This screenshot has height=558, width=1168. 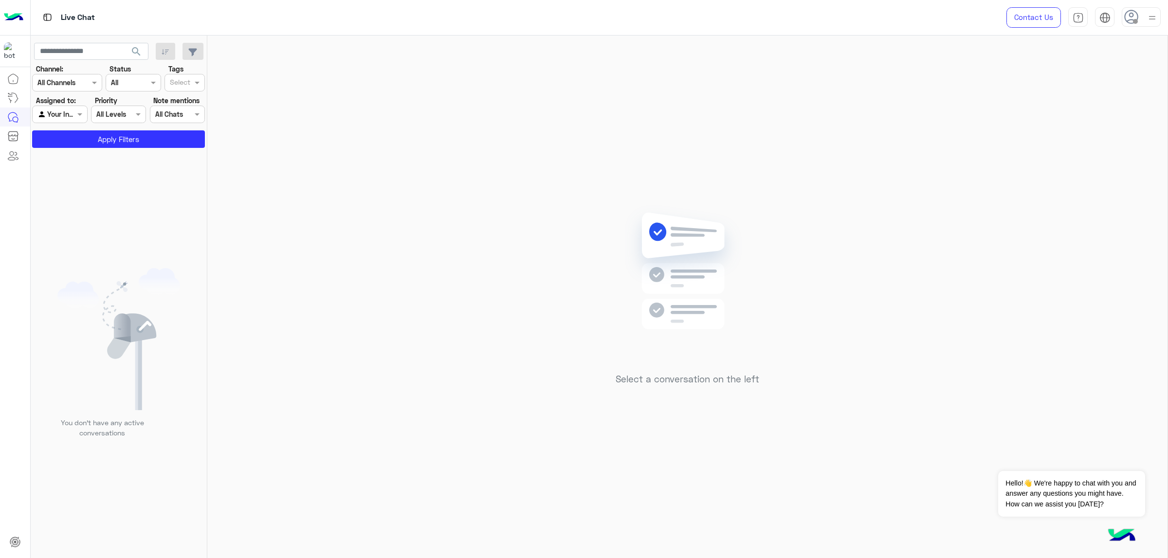 What do you see at coordinates (1152, 18) in the screenshot?
I see `img: profile` at bounding box center [1152, 18].